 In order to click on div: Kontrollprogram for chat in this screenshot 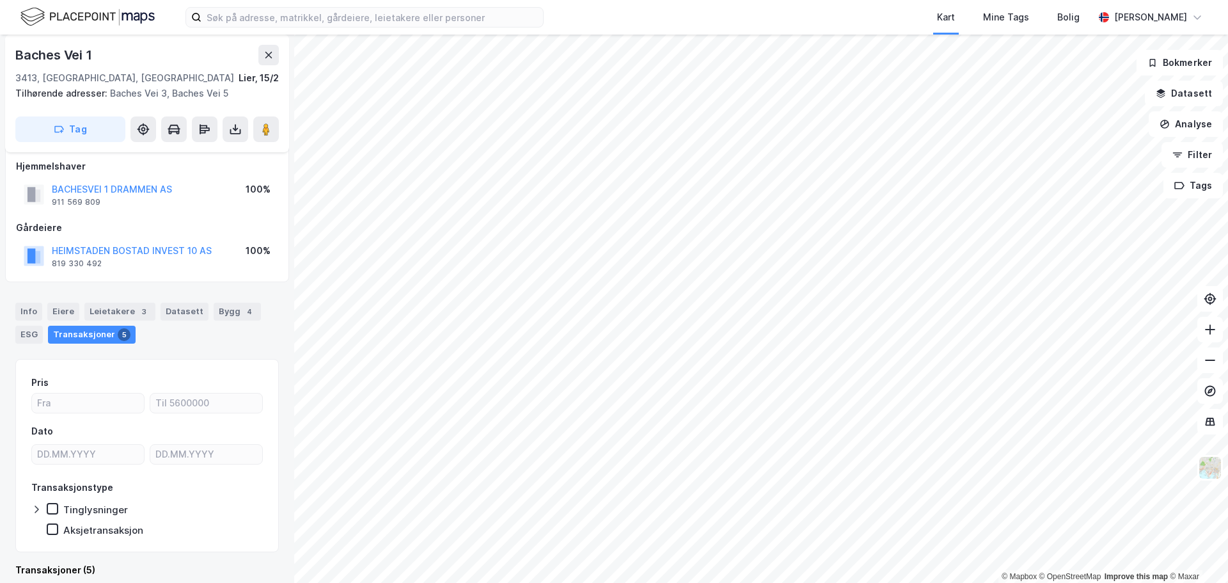, I will do `click(1196, 552)`.